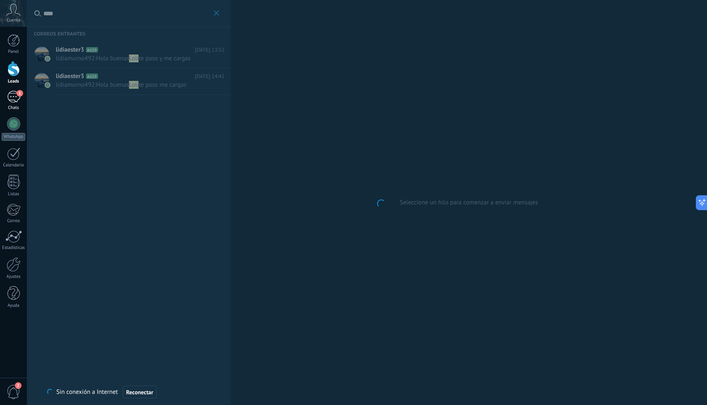  Describe the element at coordinates (13, 137) in the screenshot. I see `div: WhatsApp` at that location.